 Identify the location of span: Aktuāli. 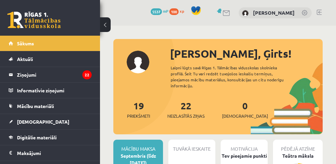
(25, 59).